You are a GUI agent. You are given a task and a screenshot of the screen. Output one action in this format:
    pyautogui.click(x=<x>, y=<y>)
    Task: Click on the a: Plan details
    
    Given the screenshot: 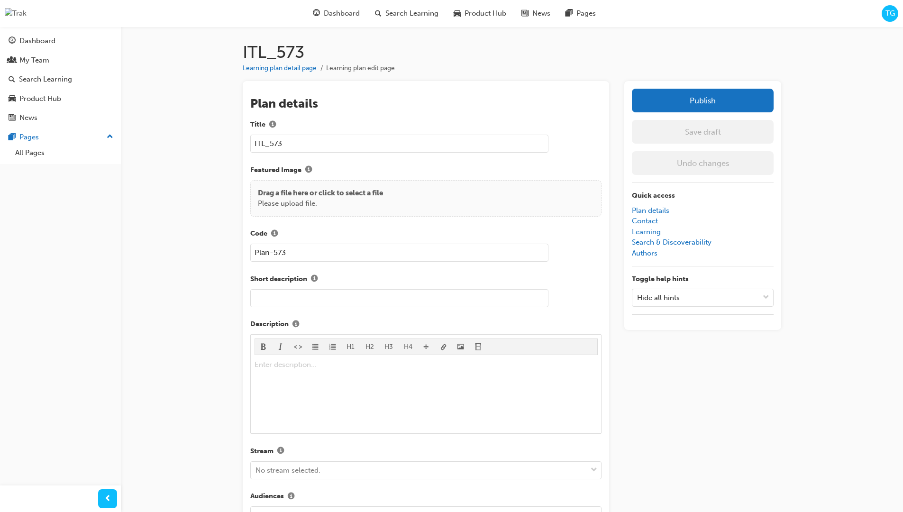 What is the action you would take?
    pyautogui.click(x=651, y=211)
    